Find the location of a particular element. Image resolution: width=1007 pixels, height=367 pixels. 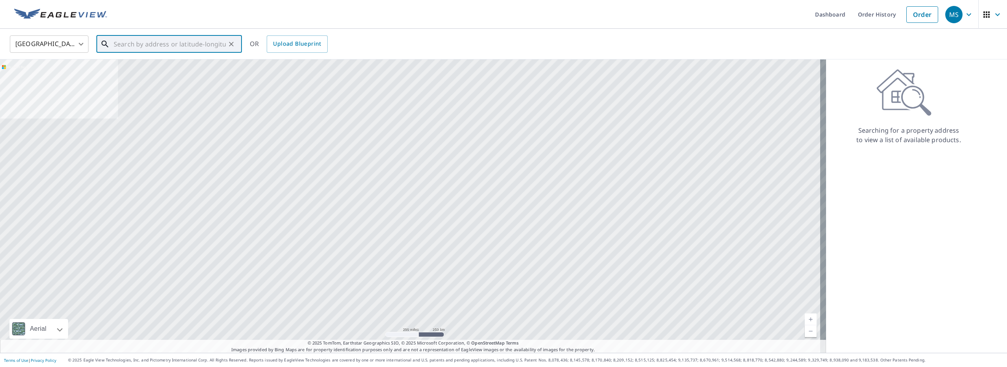

a: Order is located at coordinates (922, 15).